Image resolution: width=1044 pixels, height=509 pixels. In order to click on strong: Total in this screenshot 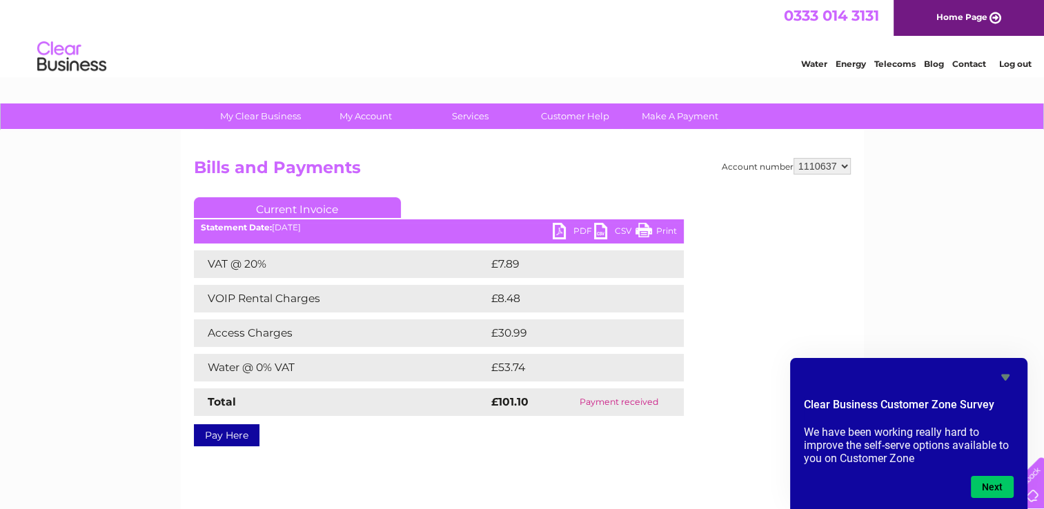, I will do `click(221, 401)`.